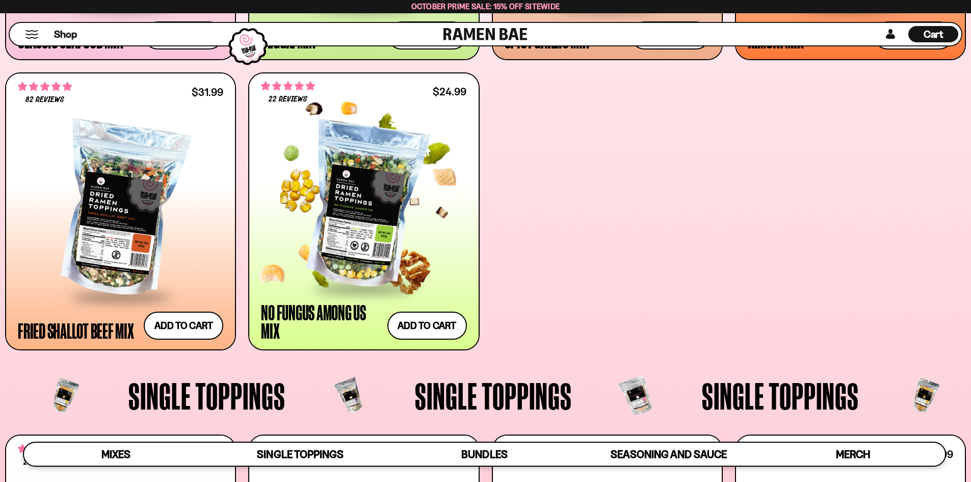  I want to click on span: 4.82 stars, so click(288, 86).